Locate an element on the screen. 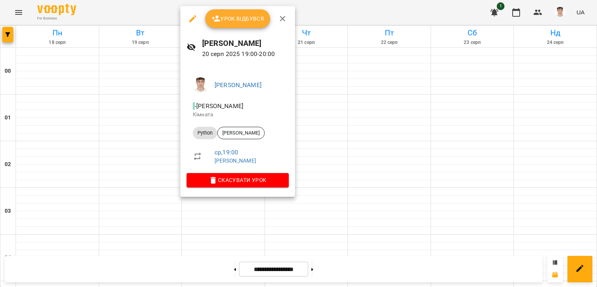  a: ср , 19:00 is located at coordinates (226, 152).